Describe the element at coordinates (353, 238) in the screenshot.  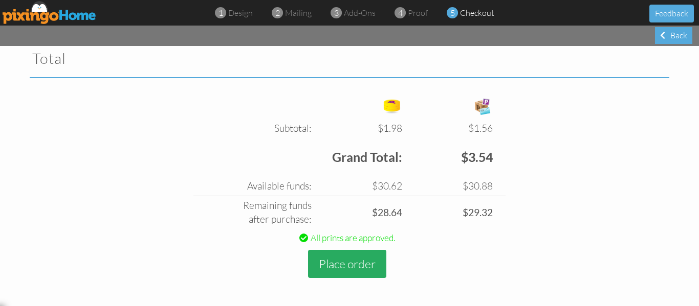
I see `span: All prints are approved.` at that location.